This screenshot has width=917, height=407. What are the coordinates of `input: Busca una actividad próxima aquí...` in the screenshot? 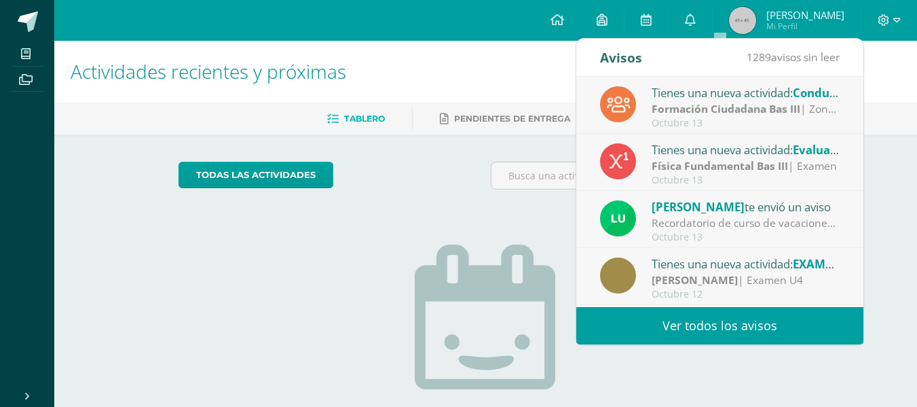 It's located at (642, 175).